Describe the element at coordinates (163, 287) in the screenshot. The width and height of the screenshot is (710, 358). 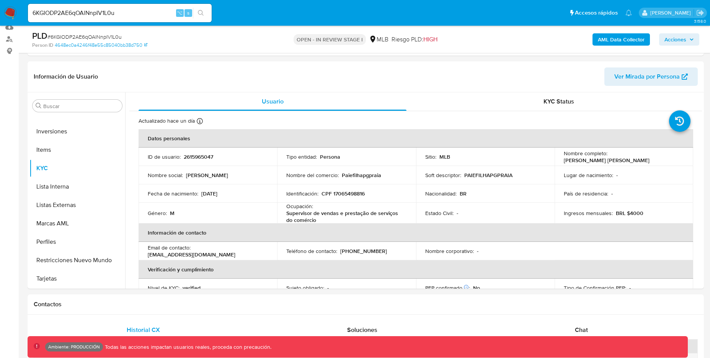
I see `p: Nivel de KYC :` at that location.